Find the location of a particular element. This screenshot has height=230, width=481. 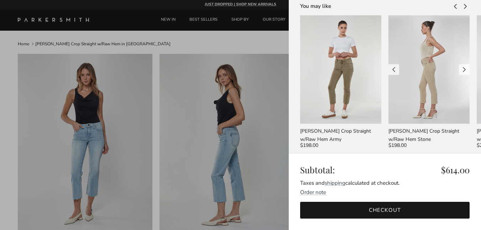

div: You may like is located at coordinates (376, 6).